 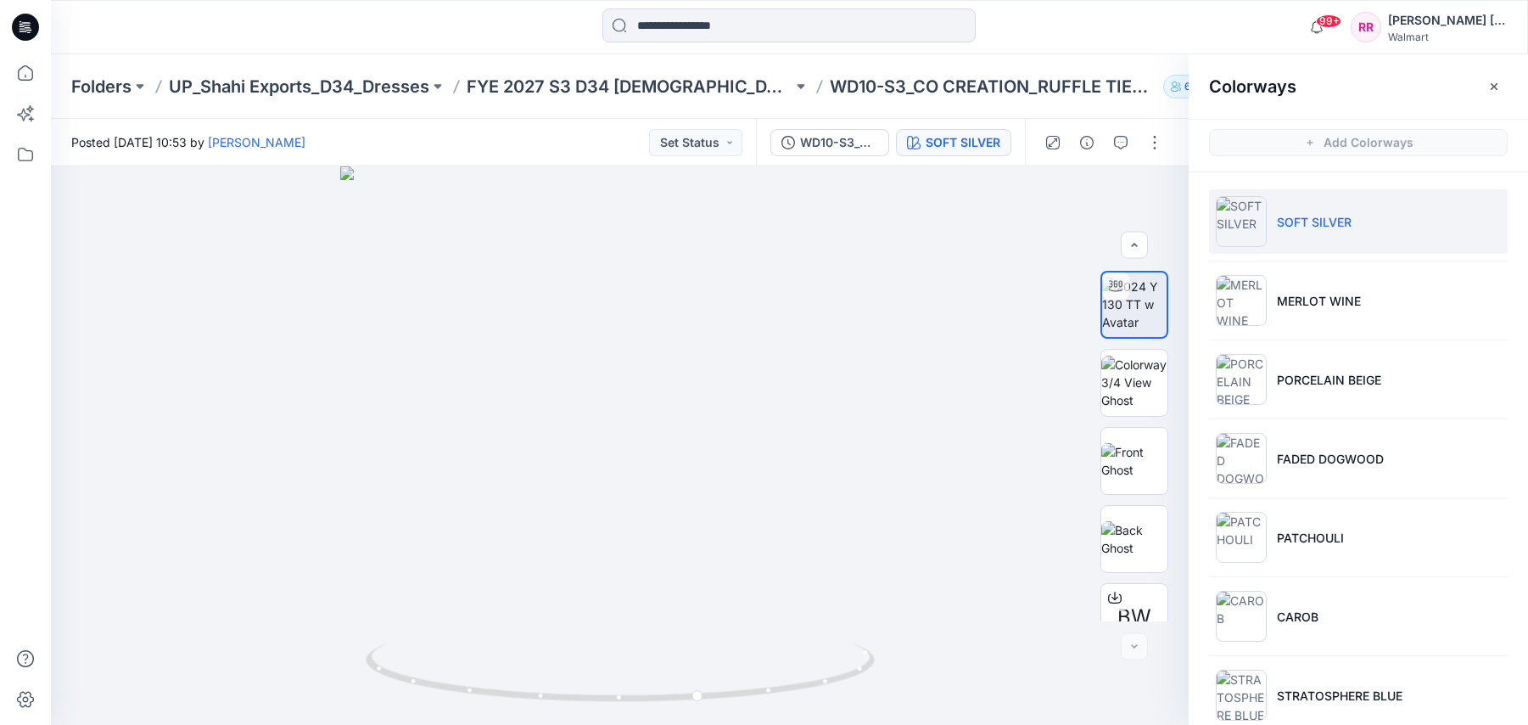 I want to click on div: SOFT SILVER, so click(x=963, y=143).